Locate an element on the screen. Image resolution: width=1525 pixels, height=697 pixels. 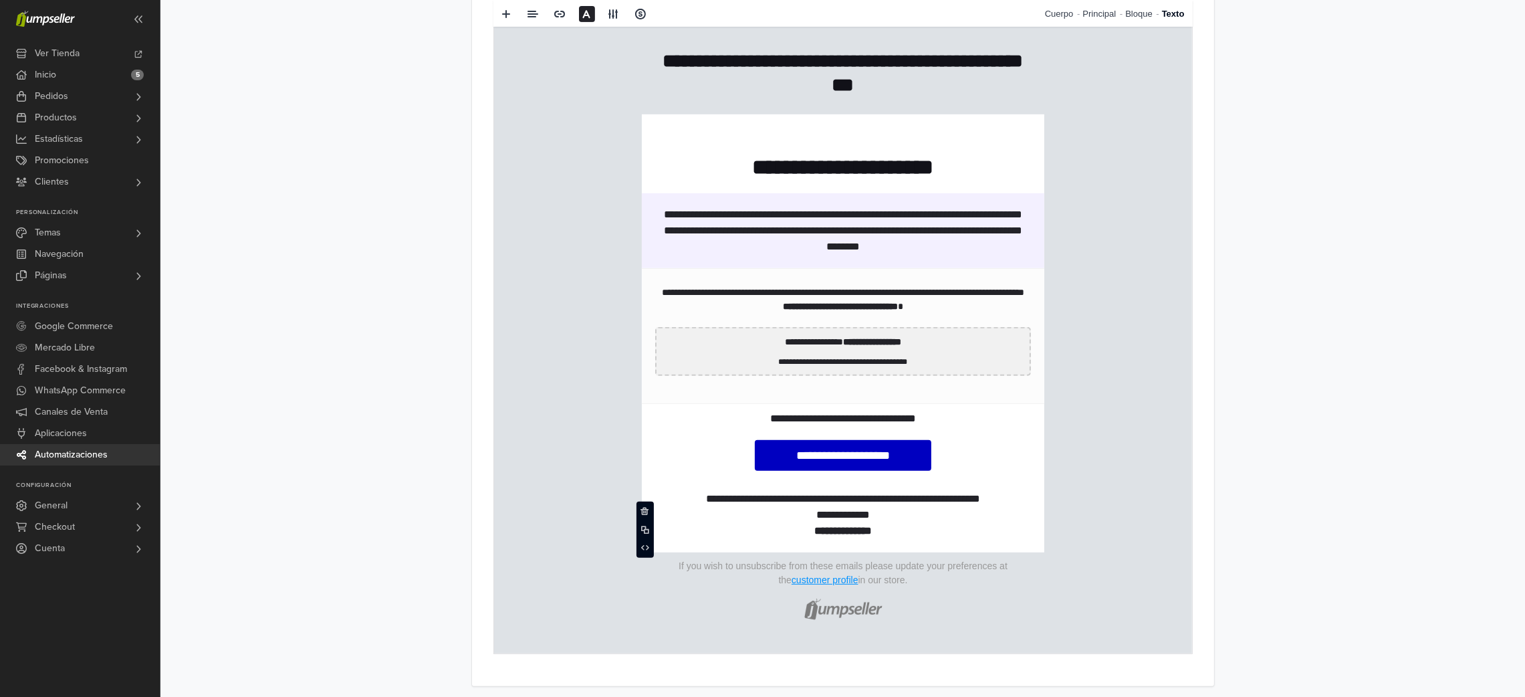
span: Navegación is located at coordinates (59, 254).